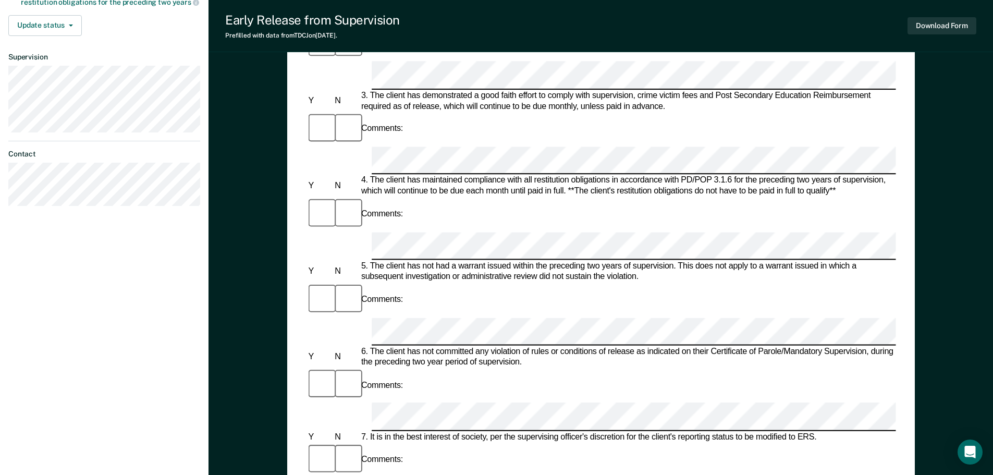 The image size is (993, 475). What do you see at coordinates (312, 20) in the screenshot?
I see `div: Early Release from Supervision` at bounding box center [312, 20].